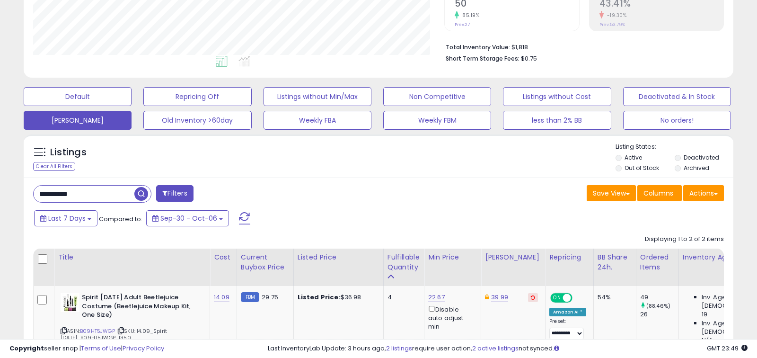 This screenshot has height=358, width=757. Describe the element at coordinates (704, 314) in the screenshot. I see `span: 19` at that location.